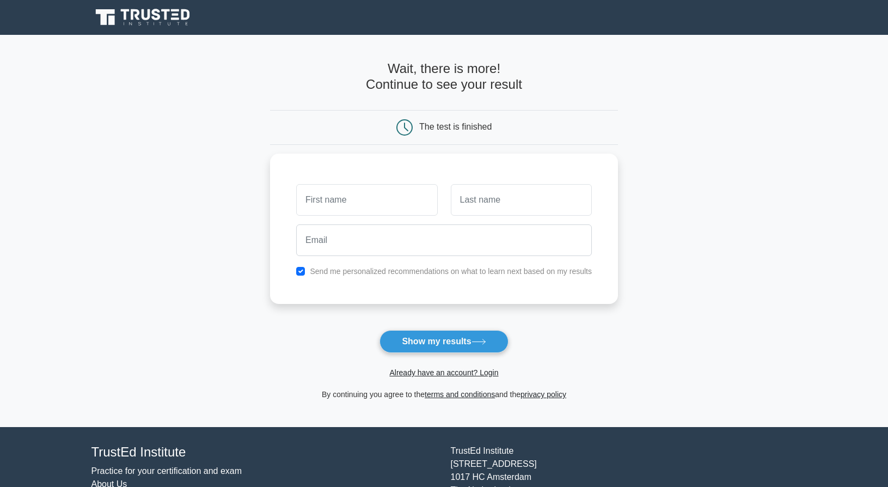 This screenshot has height=487, width=888. What do you see at coordinates (444, 394) in the screenshot?
I see `div: By continuing you agree to the and the` at bounding box center [444, 394].